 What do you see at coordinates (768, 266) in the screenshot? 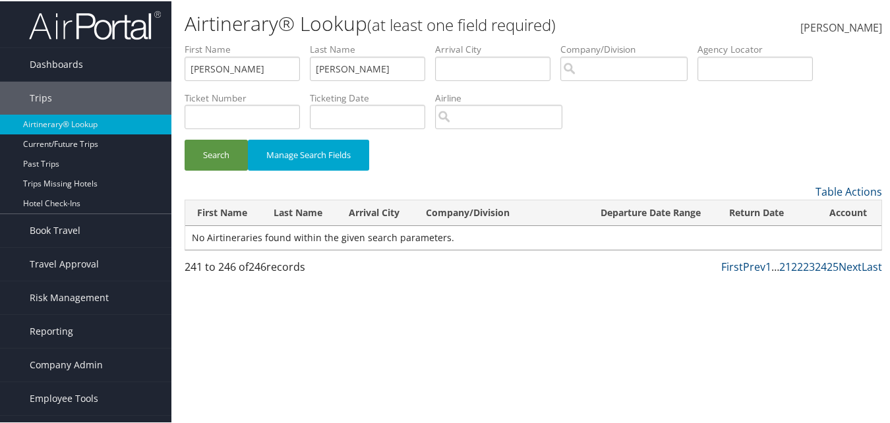
I see `a: 1` at bounding box center [768, 266].